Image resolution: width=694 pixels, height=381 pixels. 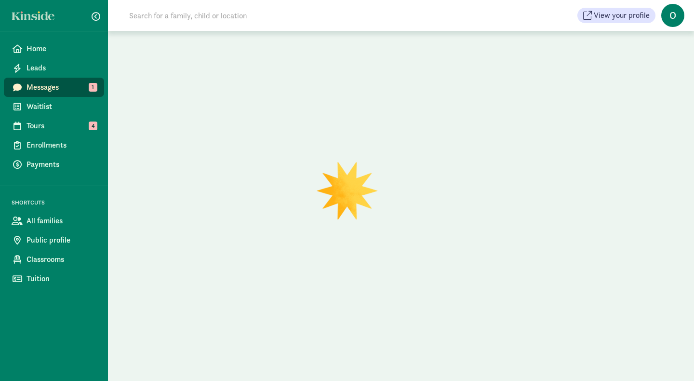 What do you see at coordinates (54, 259) in the screenshot?
I see `a: Classrooms` at bounding box center [54, 259].